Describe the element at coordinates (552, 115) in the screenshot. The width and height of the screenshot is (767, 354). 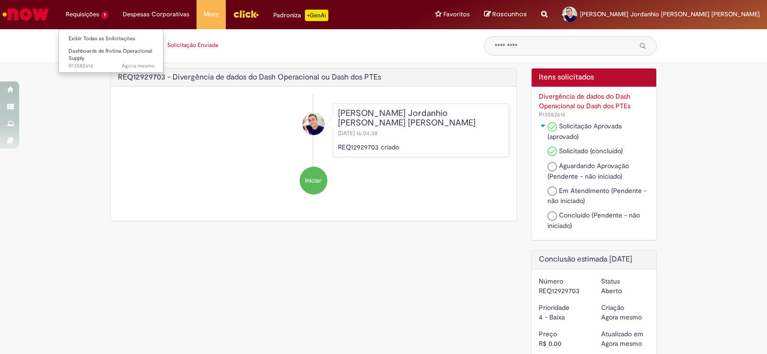
I see `span: Número` at that location.